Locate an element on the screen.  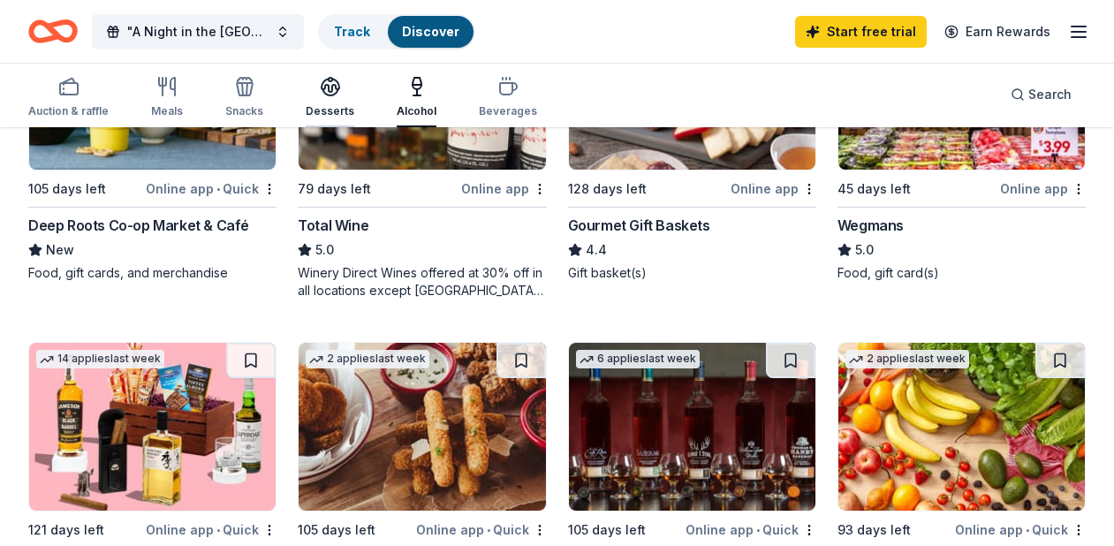
div: 79 days left is located at coordinates (334, 189).